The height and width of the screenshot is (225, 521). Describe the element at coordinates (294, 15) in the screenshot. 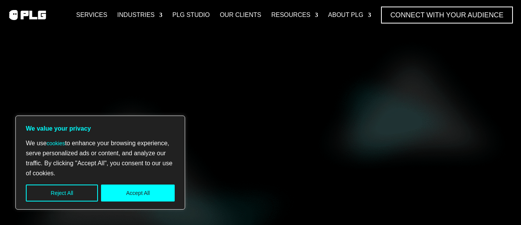

I see `a: Resources` at that location.